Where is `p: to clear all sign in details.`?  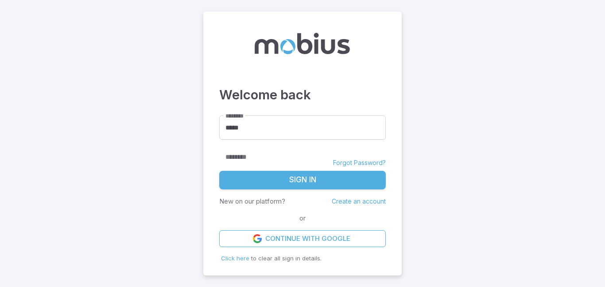
p: to clear all sign in details. is located at coordinates (302, 258).